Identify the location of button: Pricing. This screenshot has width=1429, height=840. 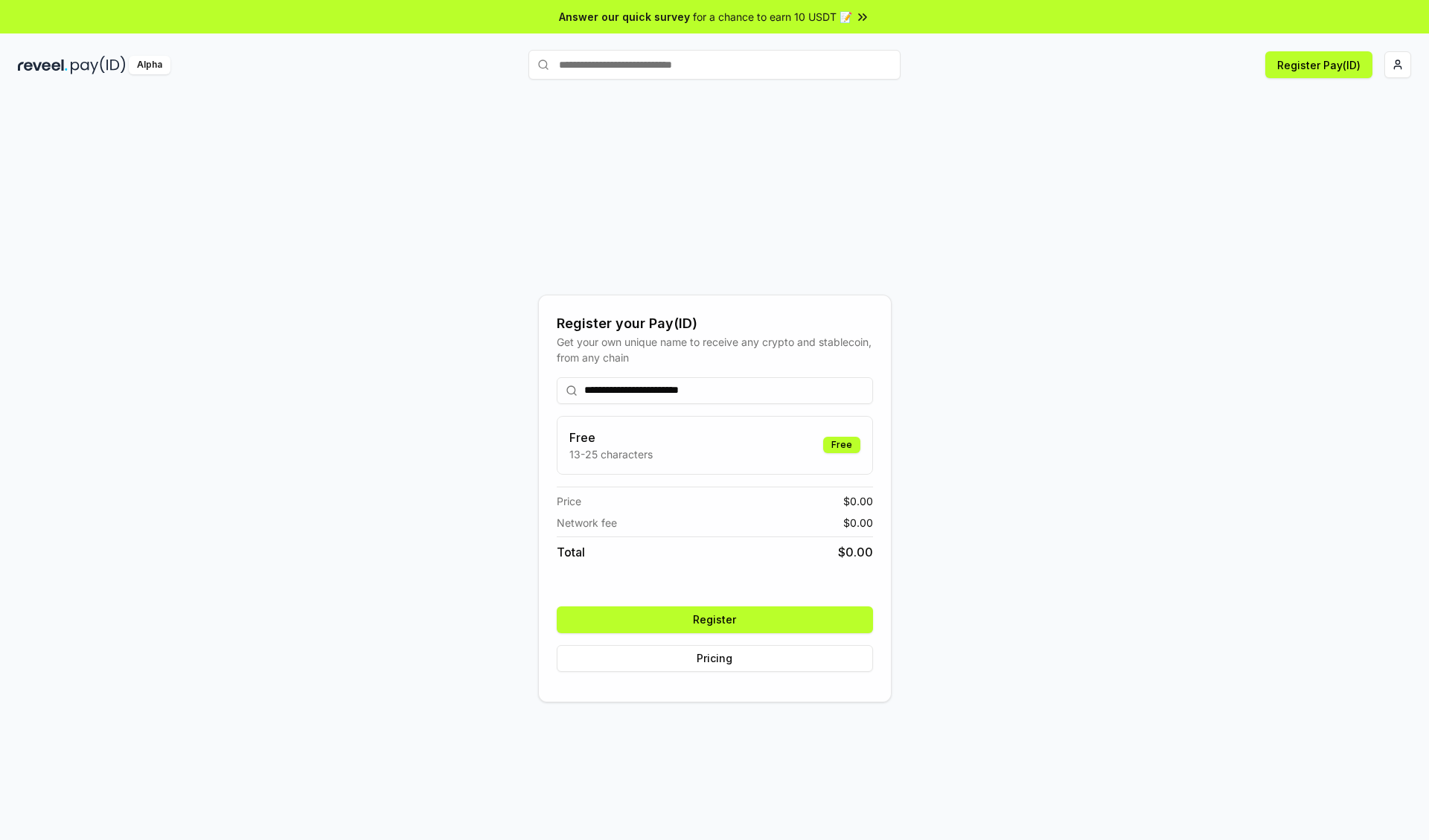
(715, 659).